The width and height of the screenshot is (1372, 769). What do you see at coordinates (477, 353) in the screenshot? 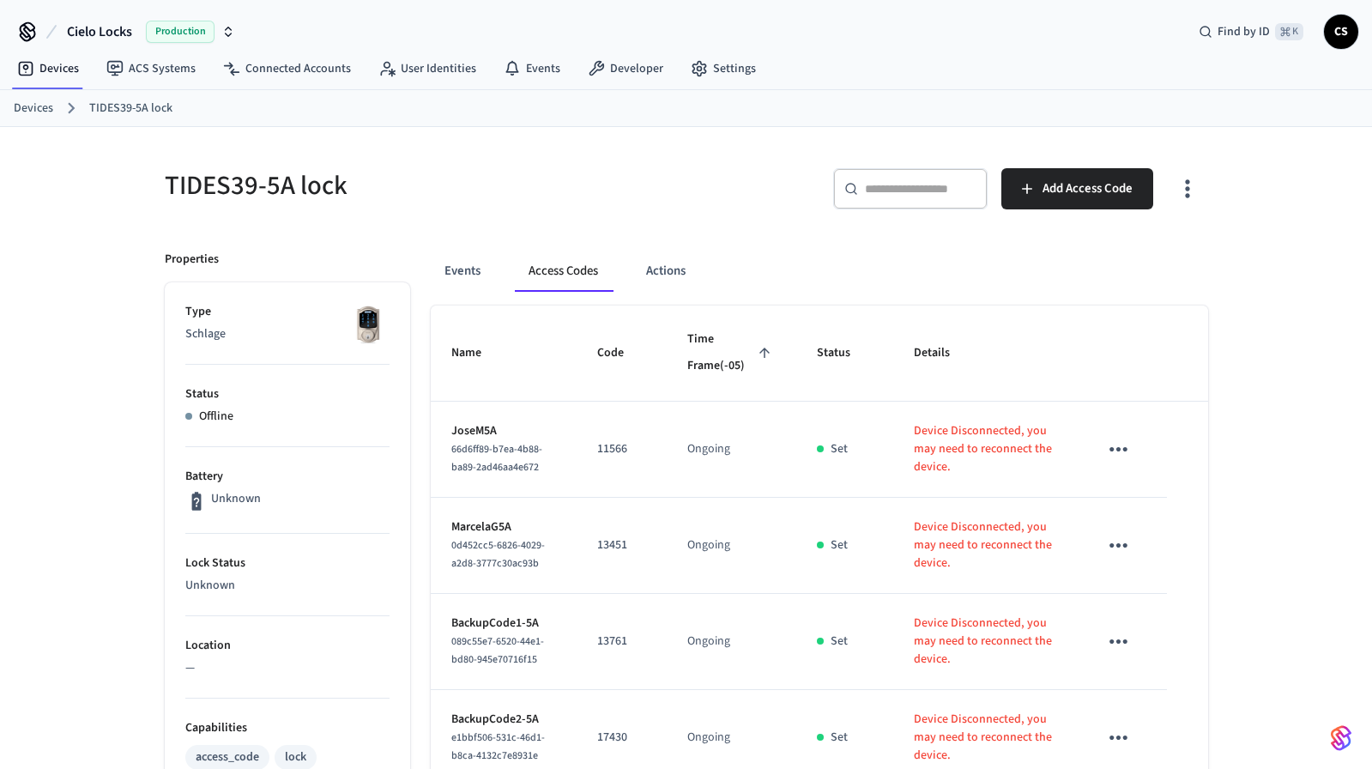
I see `span: Name` at bounding box center [477, 353].